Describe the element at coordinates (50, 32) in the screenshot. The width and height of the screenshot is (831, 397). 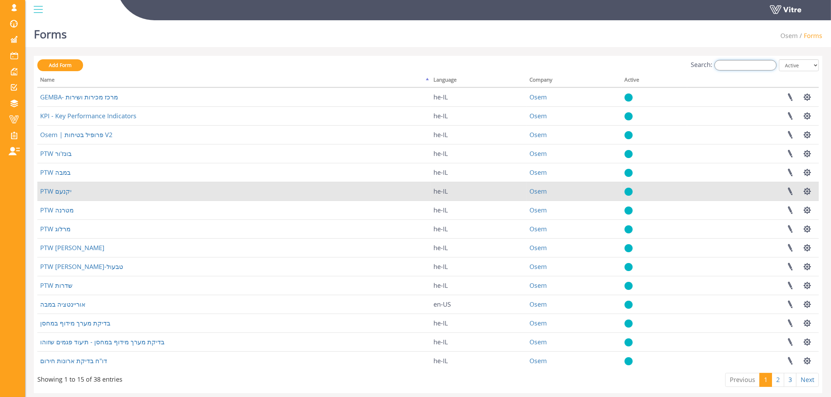
I see `h1: Forms` at that location.